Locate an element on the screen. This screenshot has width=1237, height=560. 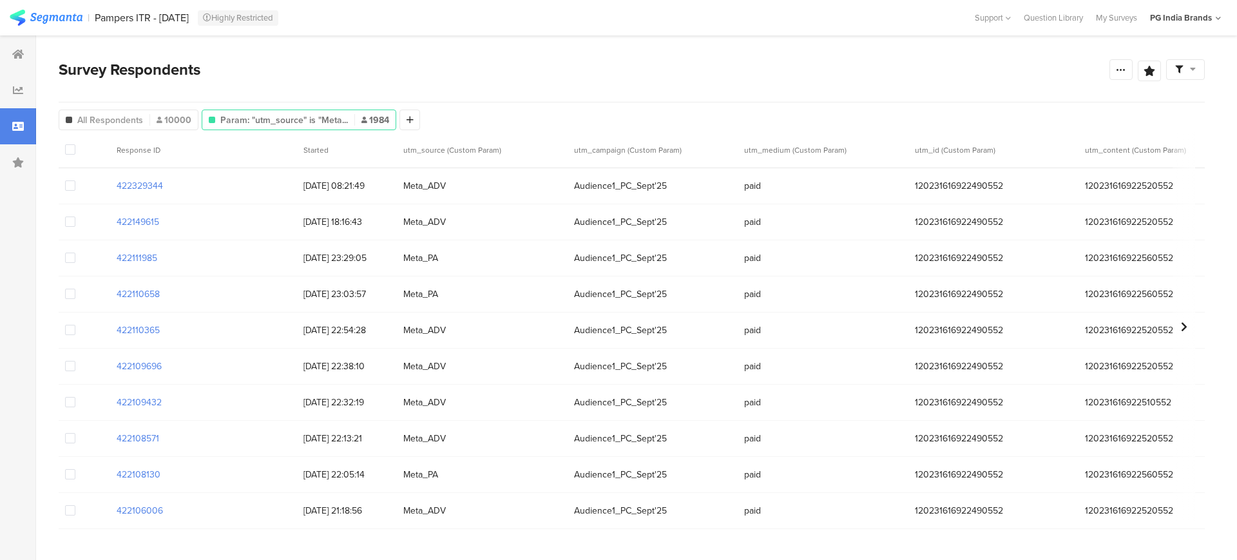
span: utm_content (Custom Param) is located at coordinates (1136, 150).